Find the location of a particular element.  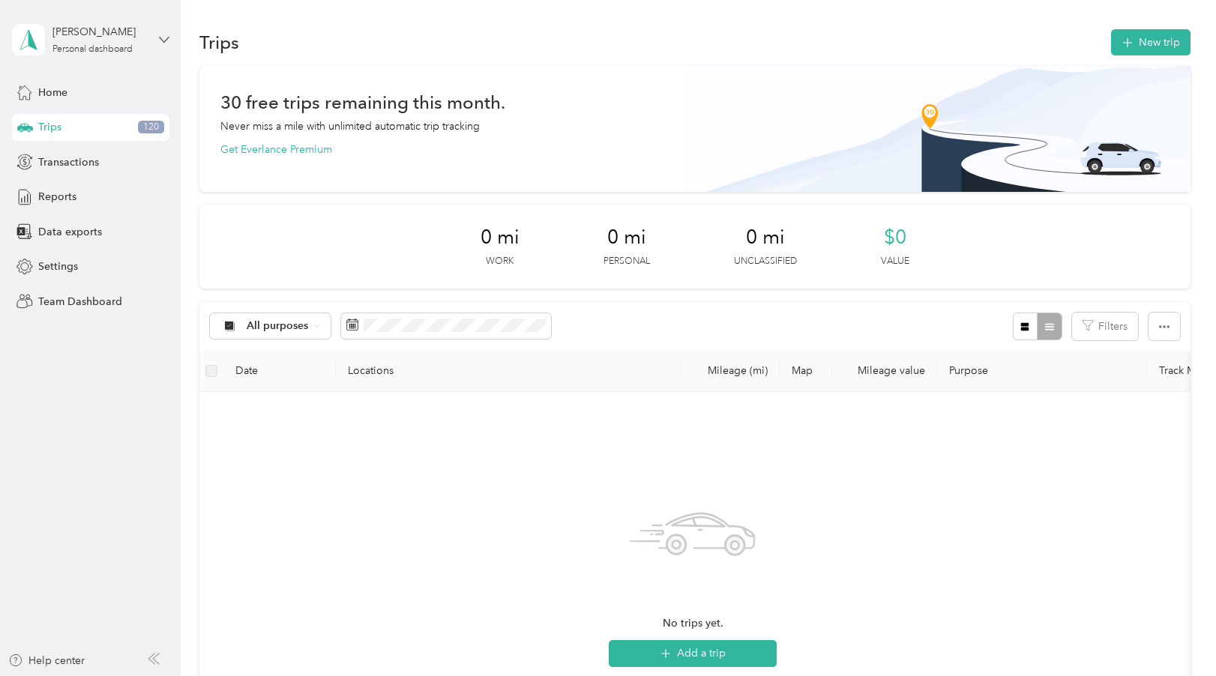

th: Mileage value is located at coordinates (884, 371).